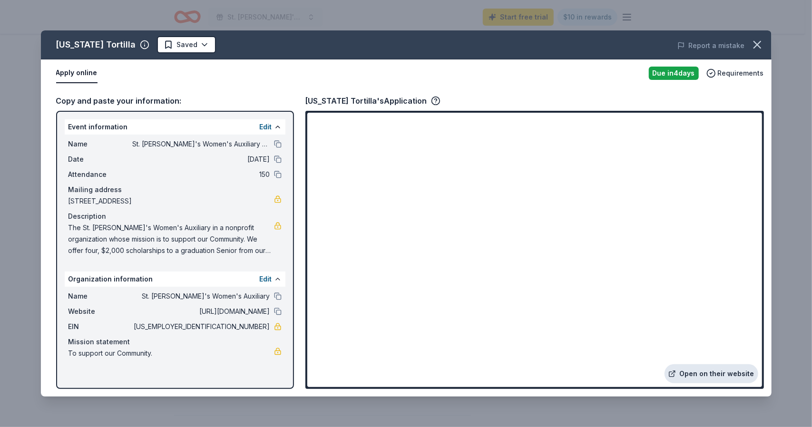 This screenshot has width=812, height=427. I want to click on button: Saved, so click(186, 45).